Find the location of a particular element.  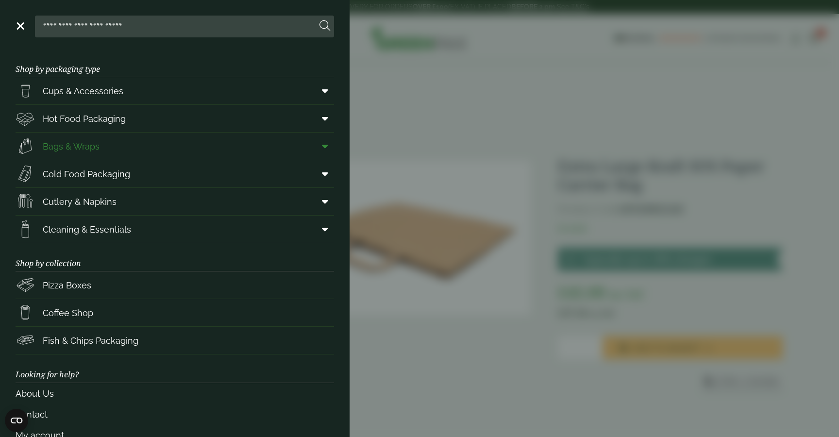

a: Cleaning & Essentials is located at coordinates (175, 229).